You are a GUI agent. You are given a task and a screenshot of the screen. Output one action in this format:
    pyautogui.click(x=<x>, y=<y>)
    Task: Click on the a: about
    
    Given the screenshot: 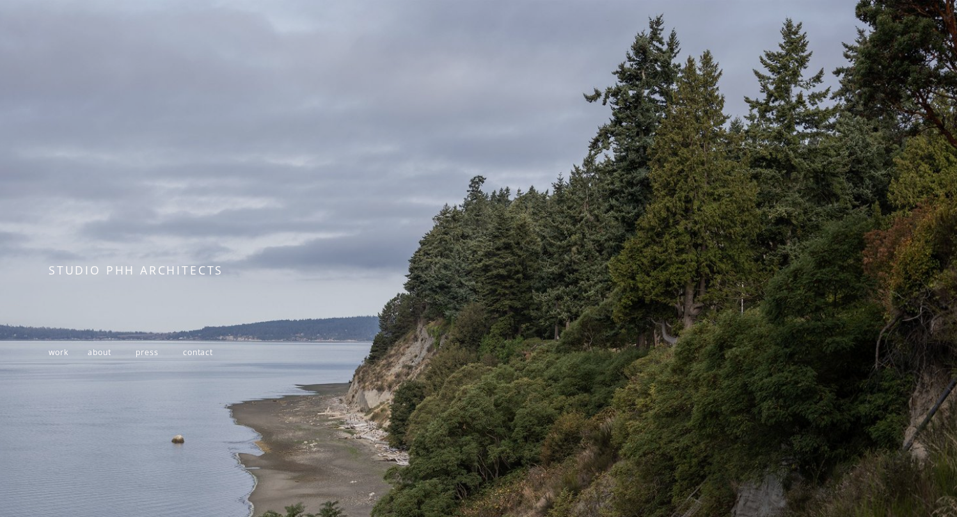 What is the action you would take?
    pyautogui.click(x=99, y=352)
    